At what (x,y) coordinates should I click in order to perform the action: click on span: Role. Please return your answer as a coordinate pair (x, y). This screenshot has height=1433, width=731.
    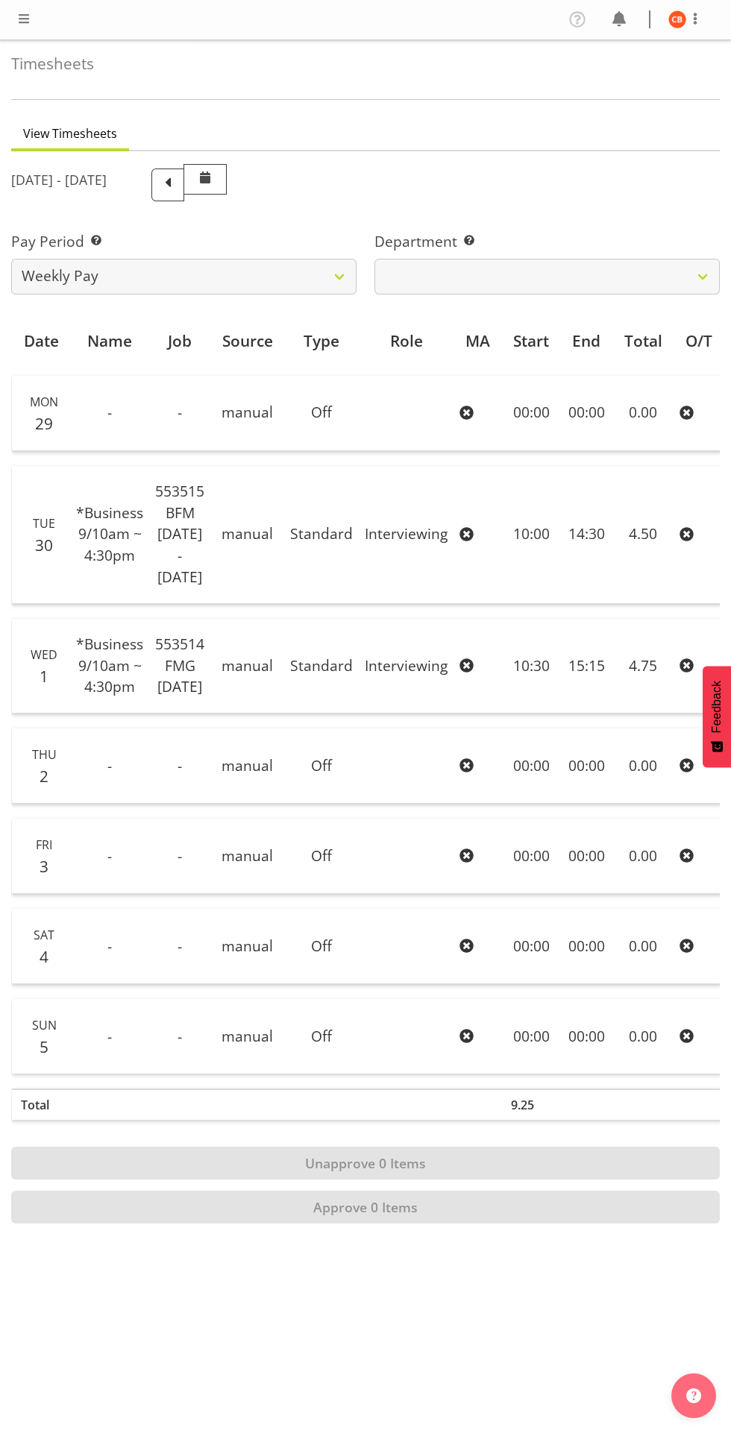
    Looking at the image, I should click on (406, 341).